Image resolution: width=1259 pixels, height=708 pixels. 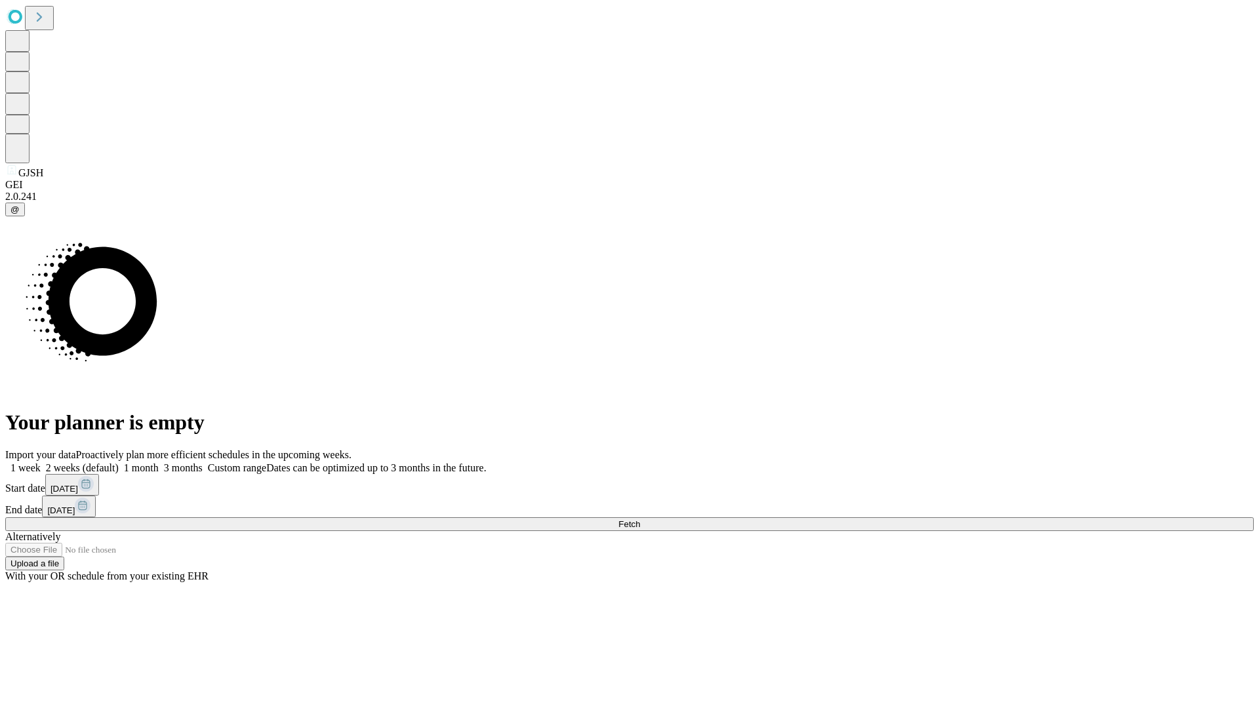 What do you see at coordinates (183, 468) in the screenshot?
I see `span: 3 months` at bounding box center [183, 468].